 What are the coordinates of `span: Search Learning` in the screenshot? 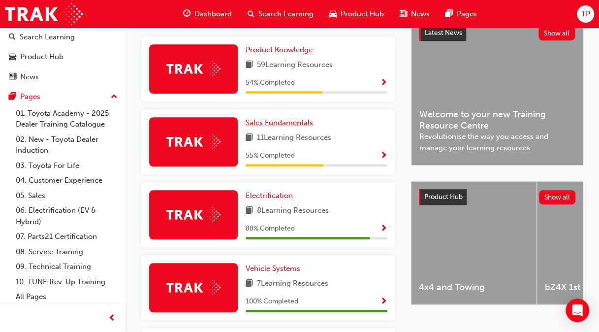 It's located at (286, 14).